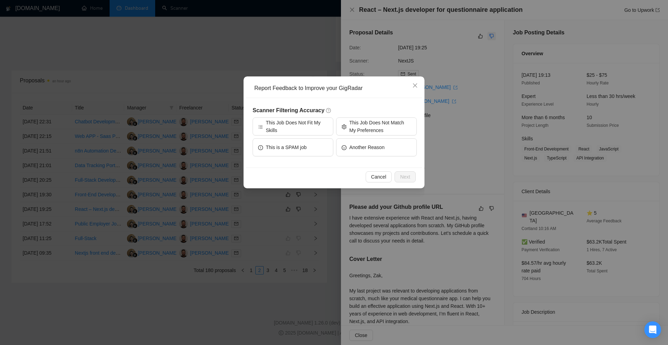 The height and width of the screenshot is (345, 668). I want to click on button: barsThis Job Does Not Fit My Skills, so click(293, 127).